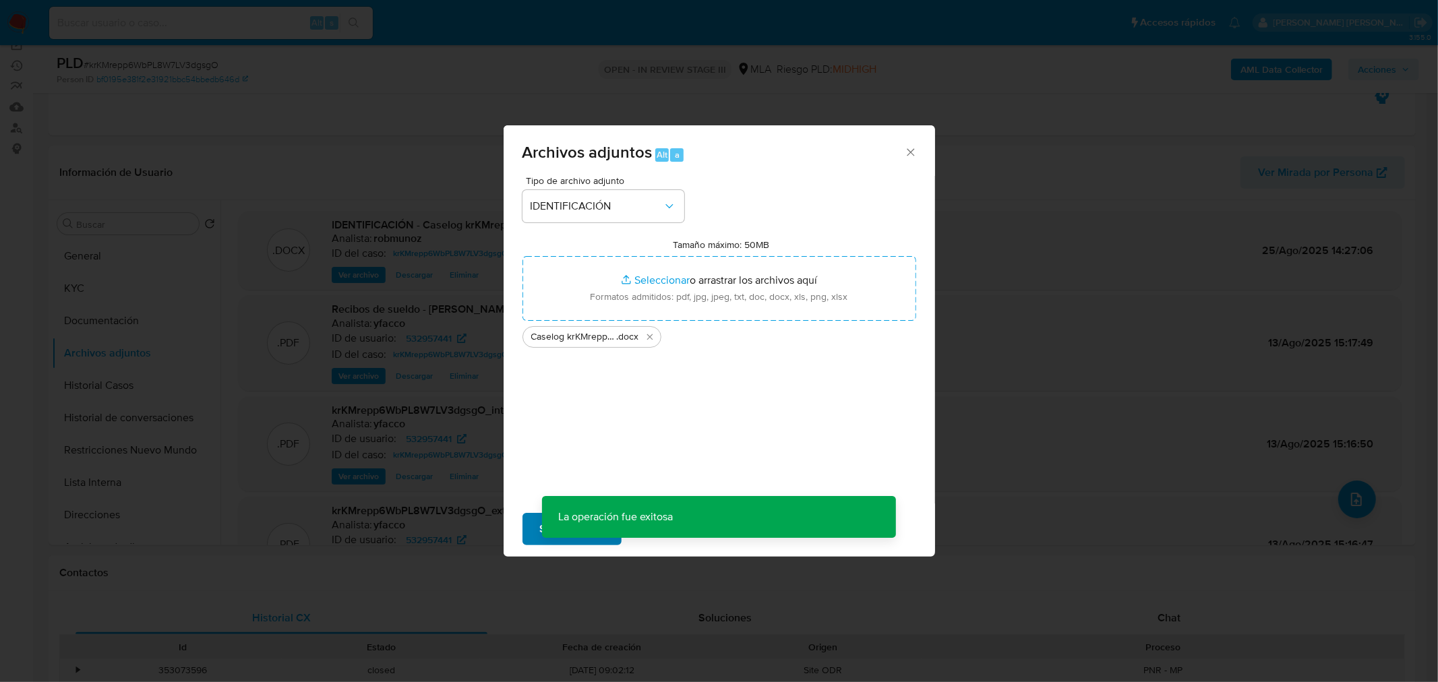 The width and height of the screenshot is (1438, 682). What do you see at coordinates (677, 154) in the screenshot?
I see `span: a` at bounding box center [677, 154].